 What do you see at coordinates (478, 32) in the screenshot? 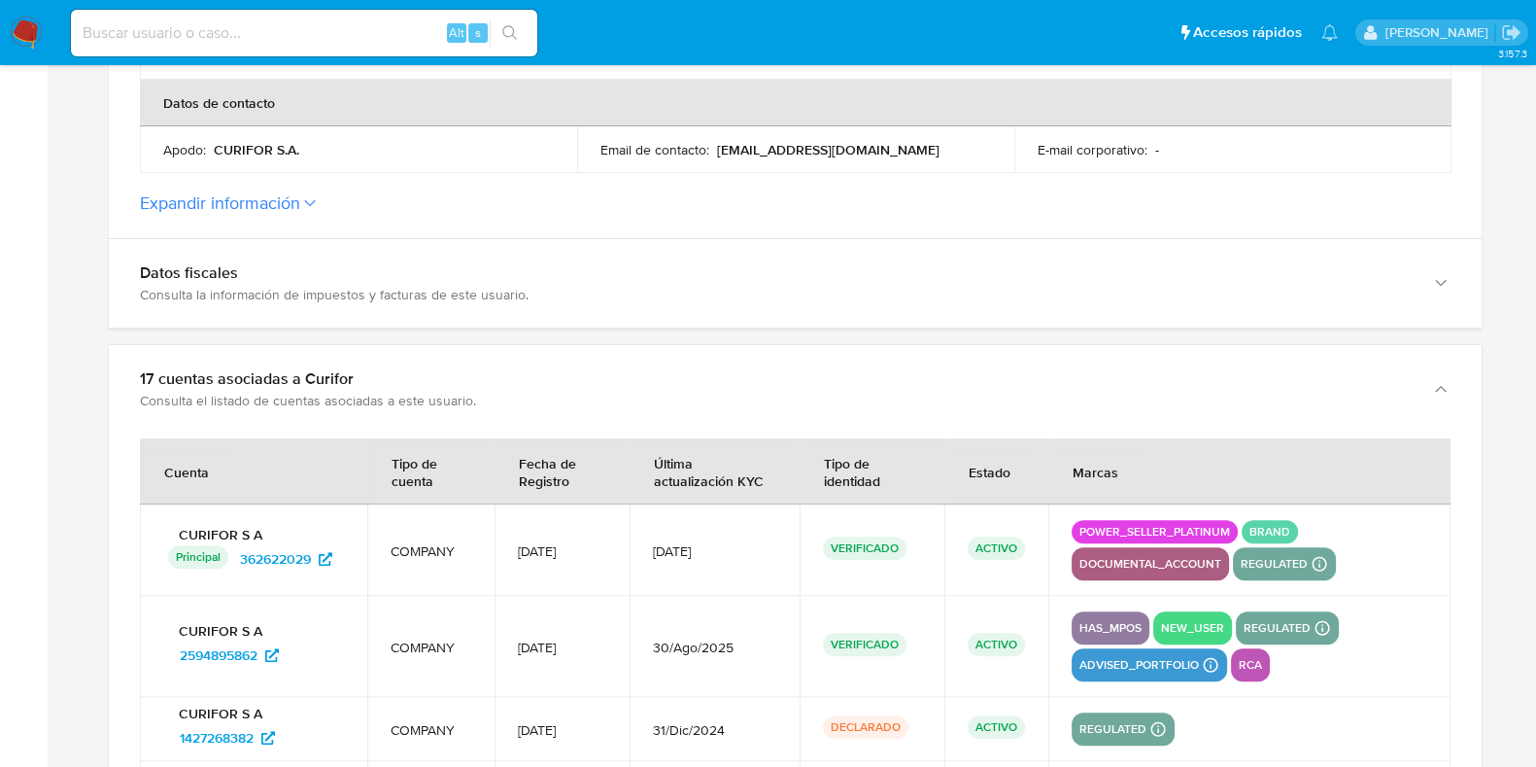
I see `span: s` at bounding box center [478, 32].